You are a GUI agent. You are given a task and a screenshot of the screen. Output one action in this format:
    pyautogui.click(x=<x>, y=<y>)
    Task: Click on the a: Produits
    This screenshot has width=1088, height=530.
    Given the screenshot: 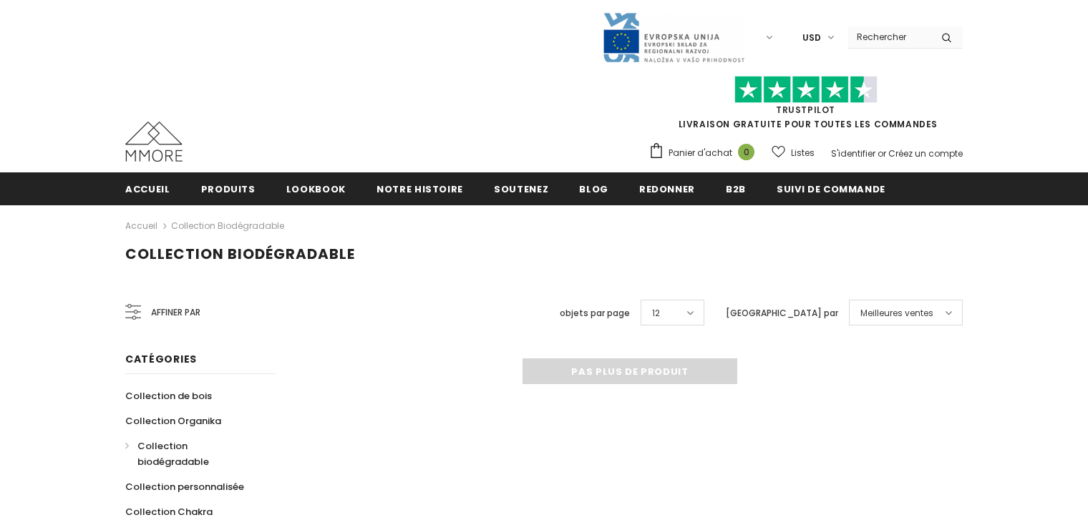 What is the action you would take?
    pyautogui.click(x=228, y=188)
    